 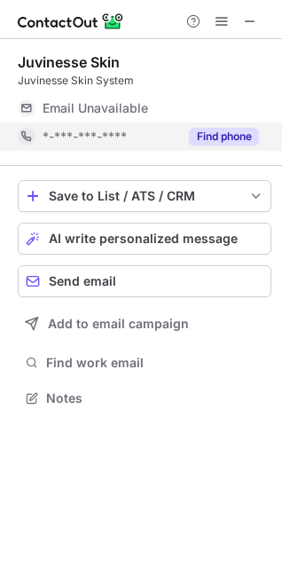 What do you see at coordinates (145, 81) in the screenshot?
I see `div: Juvinesse Skin System` at bounding box center [145, 81].